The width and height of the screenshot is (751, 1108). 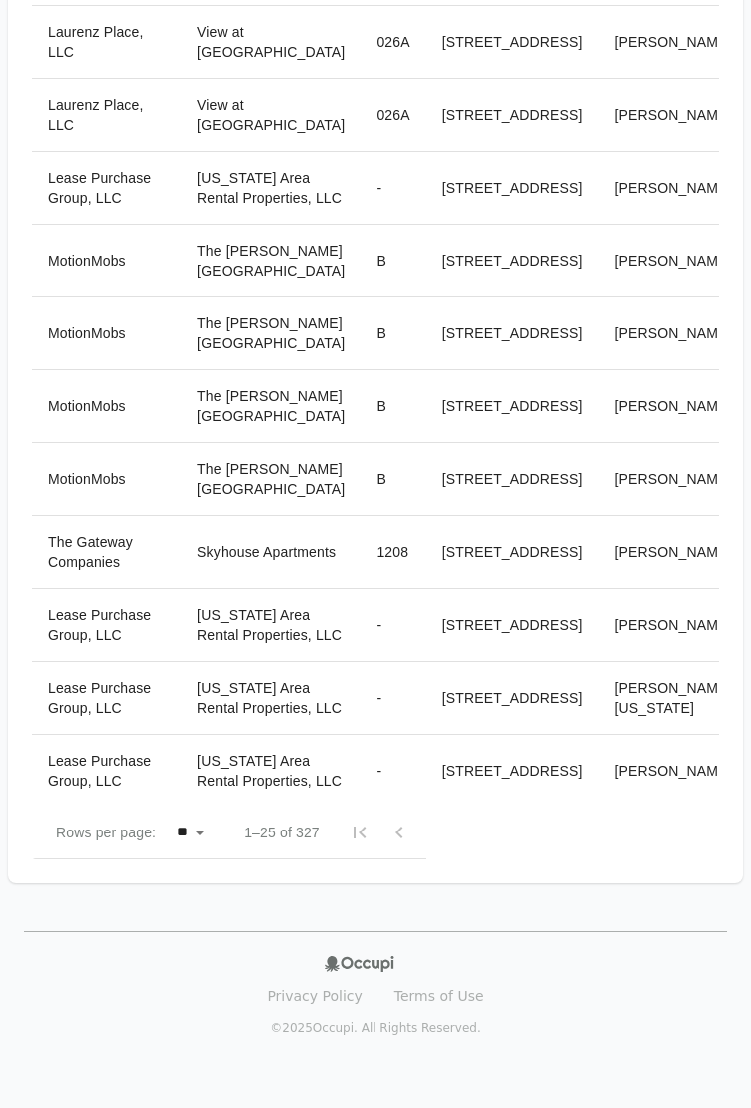 I want to click on a: Privacy Policy, so click(x=313, y=996).